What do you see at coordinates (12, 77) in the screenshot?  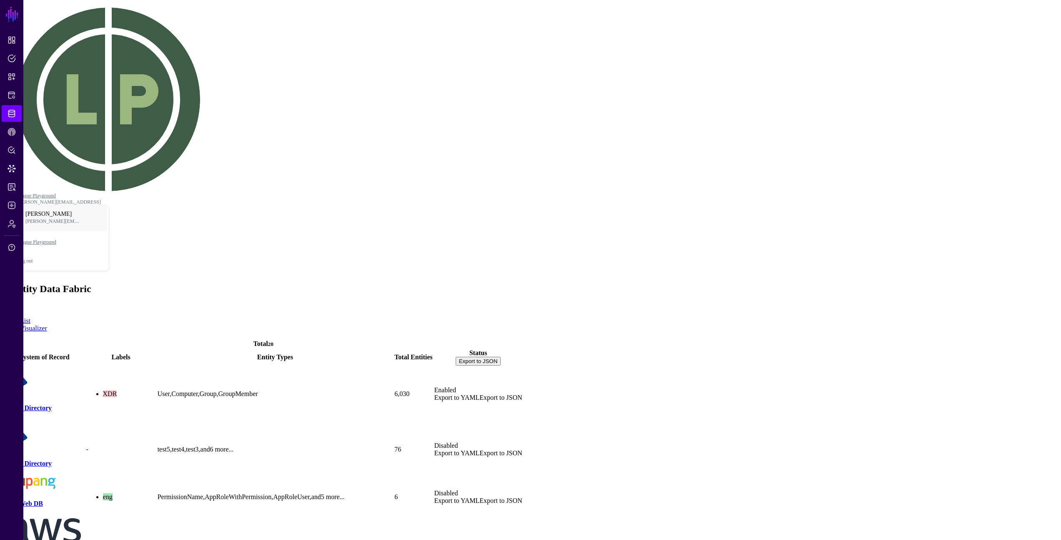 I see `span: Snippets` at bounding box center [12, 77].